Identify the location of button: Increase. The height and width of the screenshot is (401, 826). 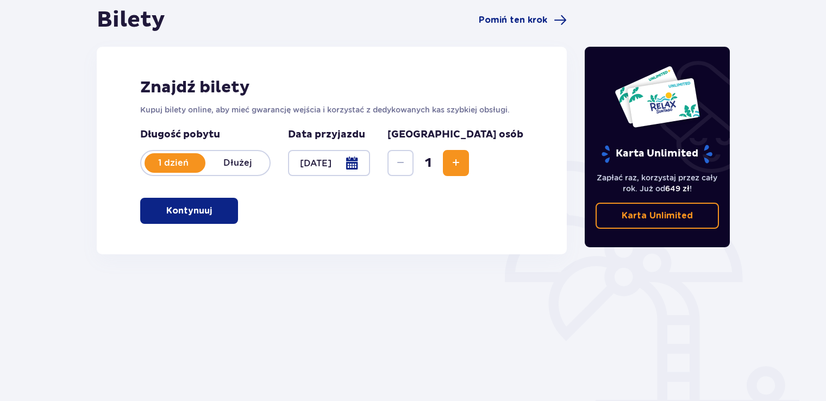
(456, 163).